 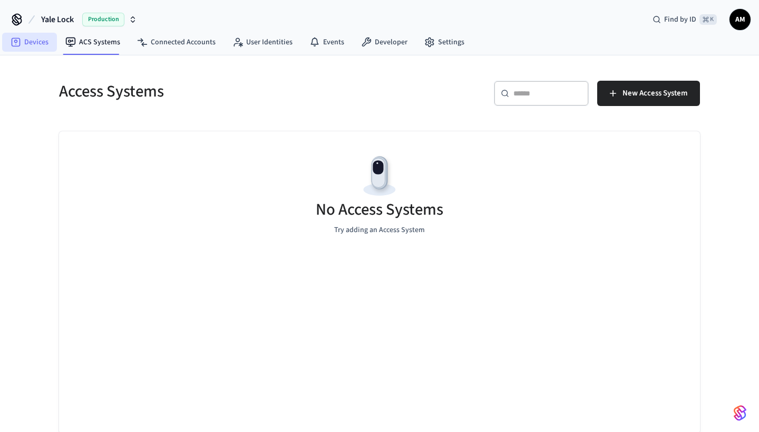 What do you see at coordinates (263, 42) in the screenshot?
I see `a: User Identities` at bounding box center [263, 42].